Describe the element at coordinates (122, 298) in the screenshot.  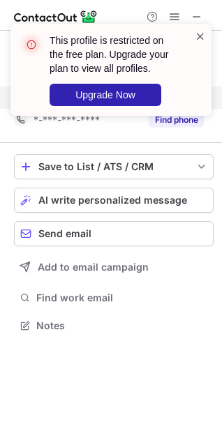
I see `span: Find work email` at that location.